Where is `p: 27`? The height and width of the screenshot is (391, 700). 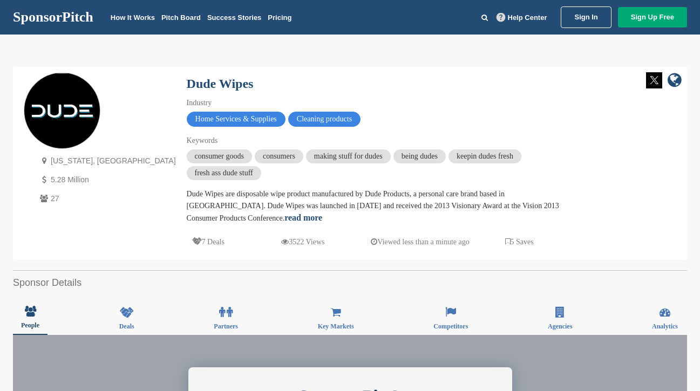
p: 27 is located at coordinates (106, 198).